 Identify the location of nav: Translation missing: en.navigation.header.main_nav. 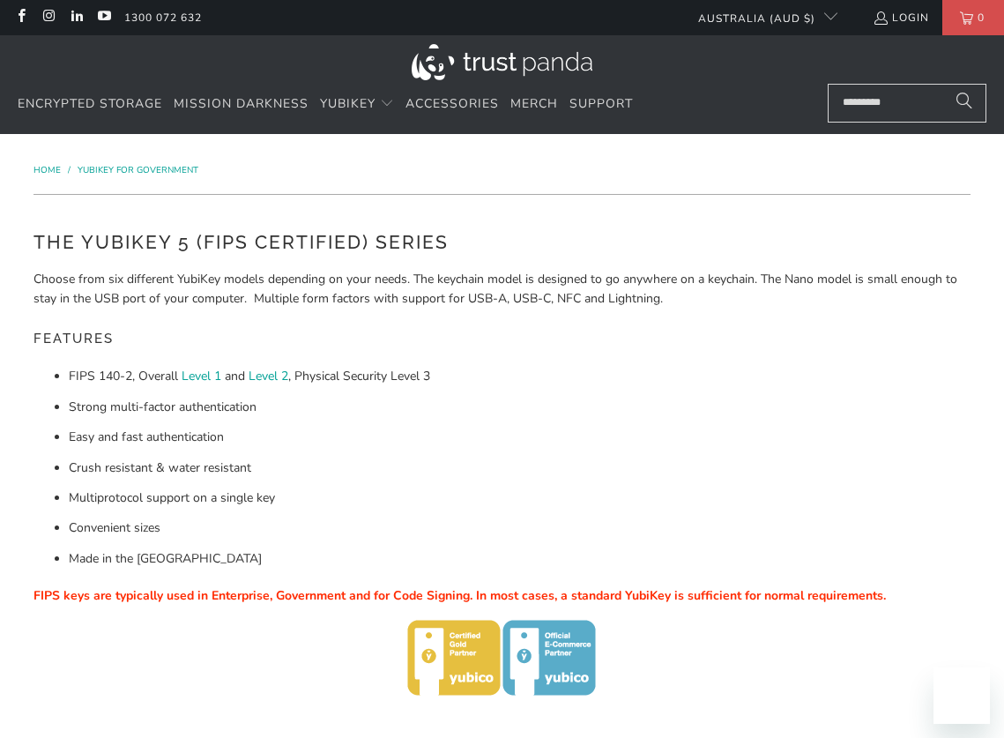
(325, 104).